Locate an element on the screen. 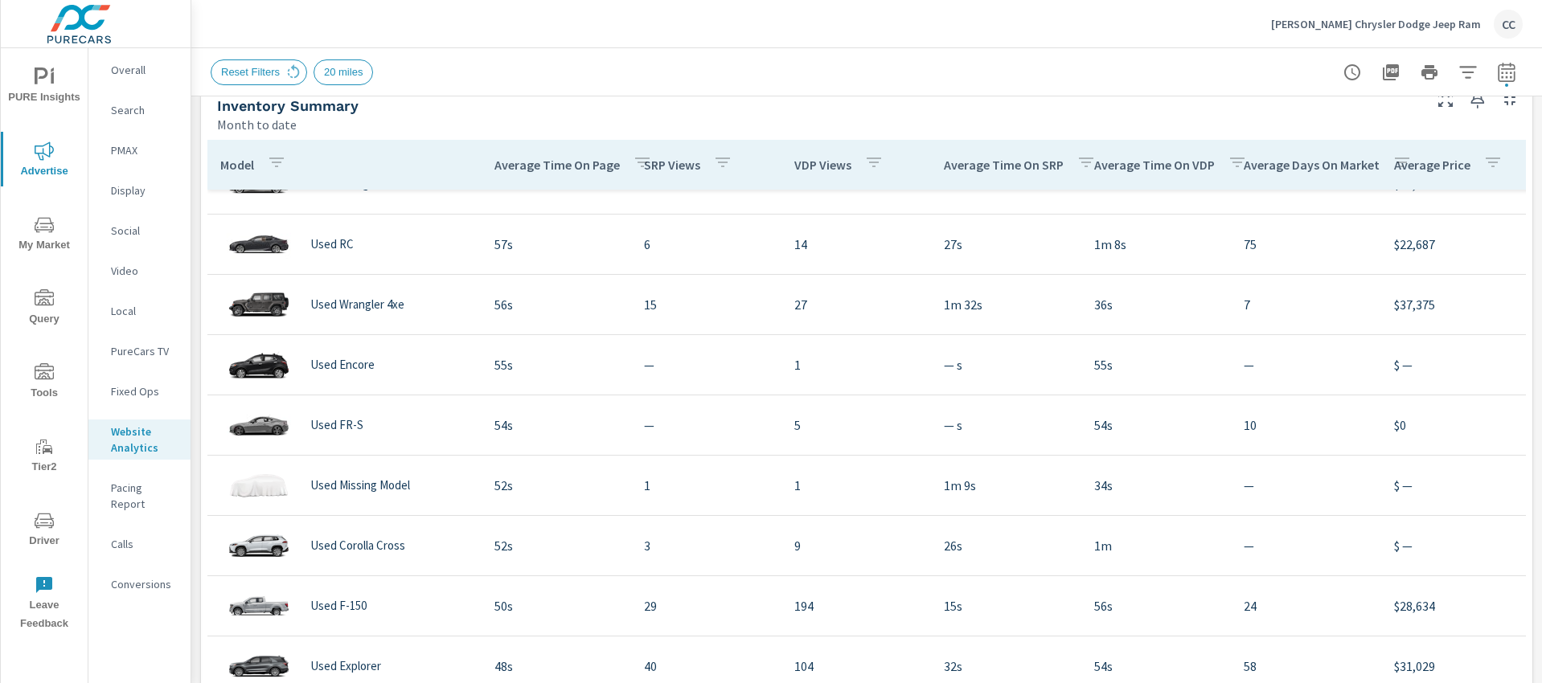 This screenshot has width=1542, height=683. p: Used Encore is located at coordinates (342, 365).